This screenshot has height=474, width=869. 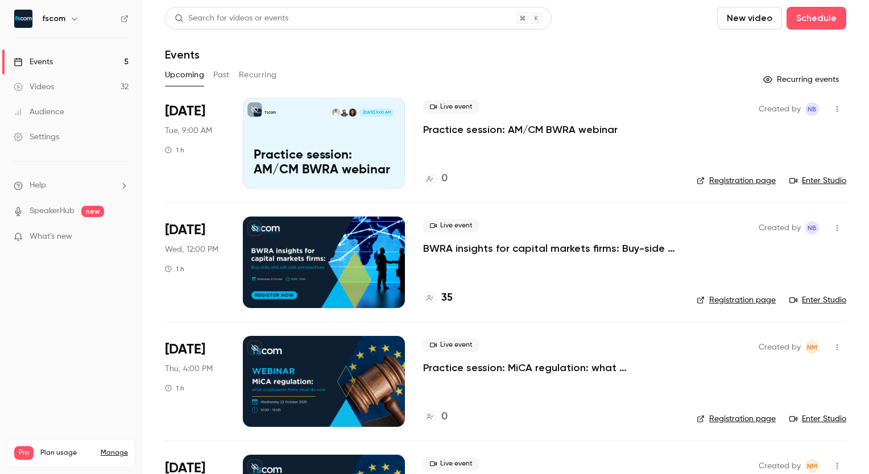 What do you see at coordinates (194, 143) in the screenshot?
I see `div: Oct 7 Tue, 9:00 AM (Europe/London)` at bounding box center [194, 143].